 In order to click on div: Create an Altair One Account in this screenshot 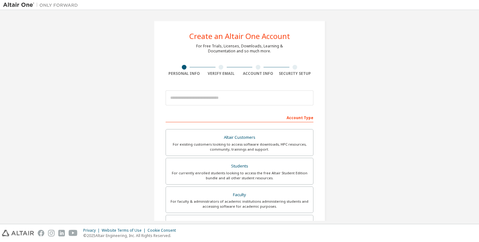, I will do `click(240, 36)`.